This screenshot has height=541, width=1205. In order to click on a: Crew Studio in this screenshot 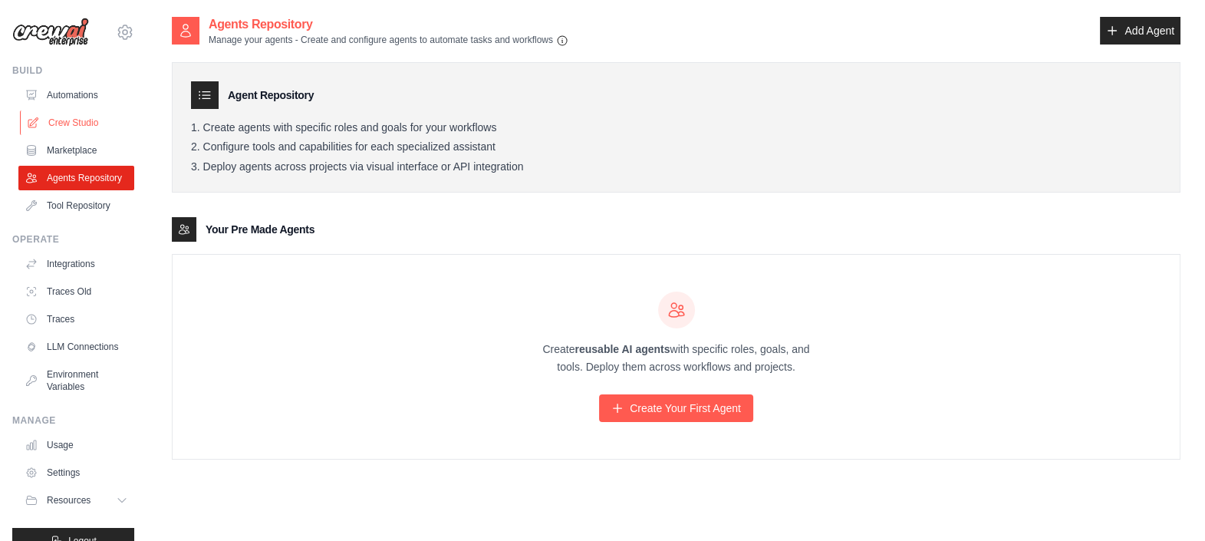, I will do `click(77, 123)`.